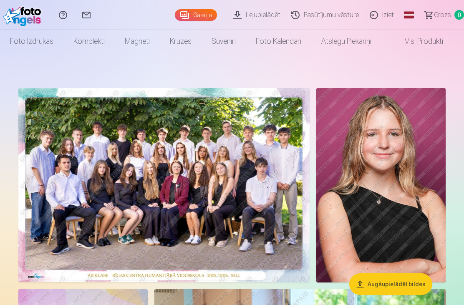  I want to click on img: /fa1, so click(24, 15).